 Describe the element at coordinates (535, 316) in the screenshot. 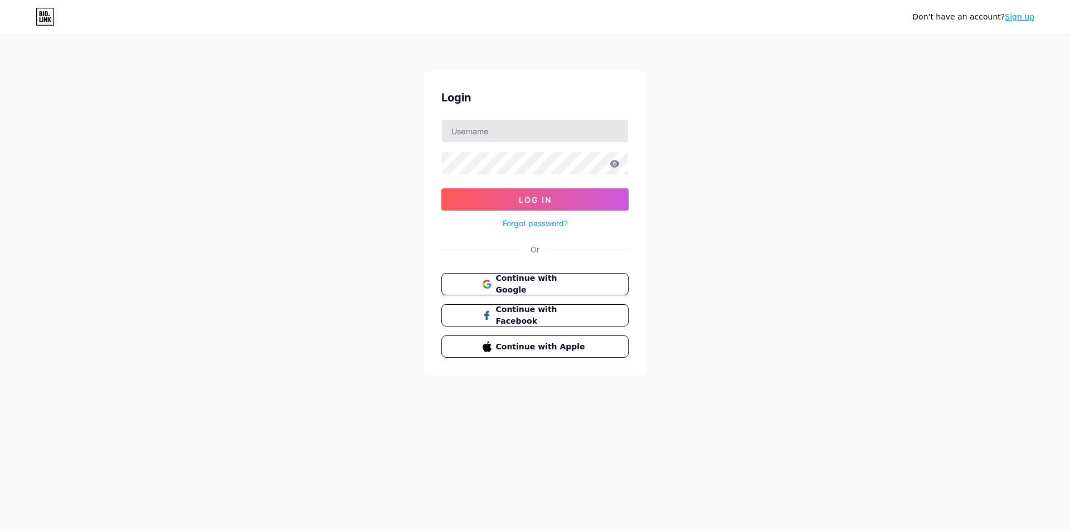

I see `a: Continue with Facebook` at that location.